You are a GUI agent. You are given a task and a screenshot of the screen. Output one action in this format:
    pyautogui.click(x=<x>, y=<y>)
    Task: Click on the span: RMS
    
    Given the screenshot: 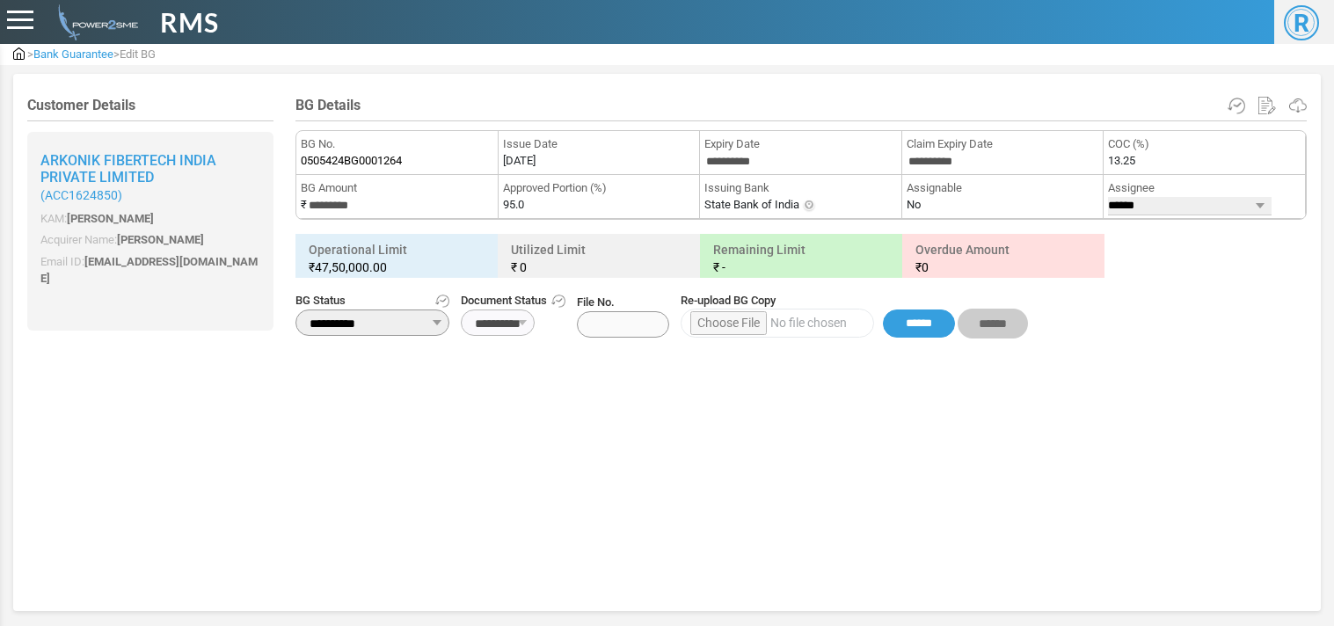 What is the action you would take?
    pyautogui.click(x=189, y=22)
    